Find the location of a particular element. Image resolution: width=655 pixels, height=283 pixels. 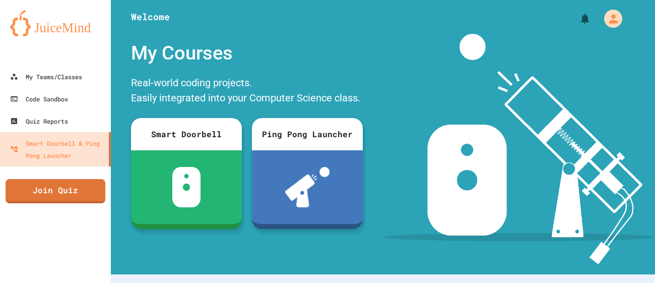

div: Ping Pong Launcher is located at coordinates (308, 134).